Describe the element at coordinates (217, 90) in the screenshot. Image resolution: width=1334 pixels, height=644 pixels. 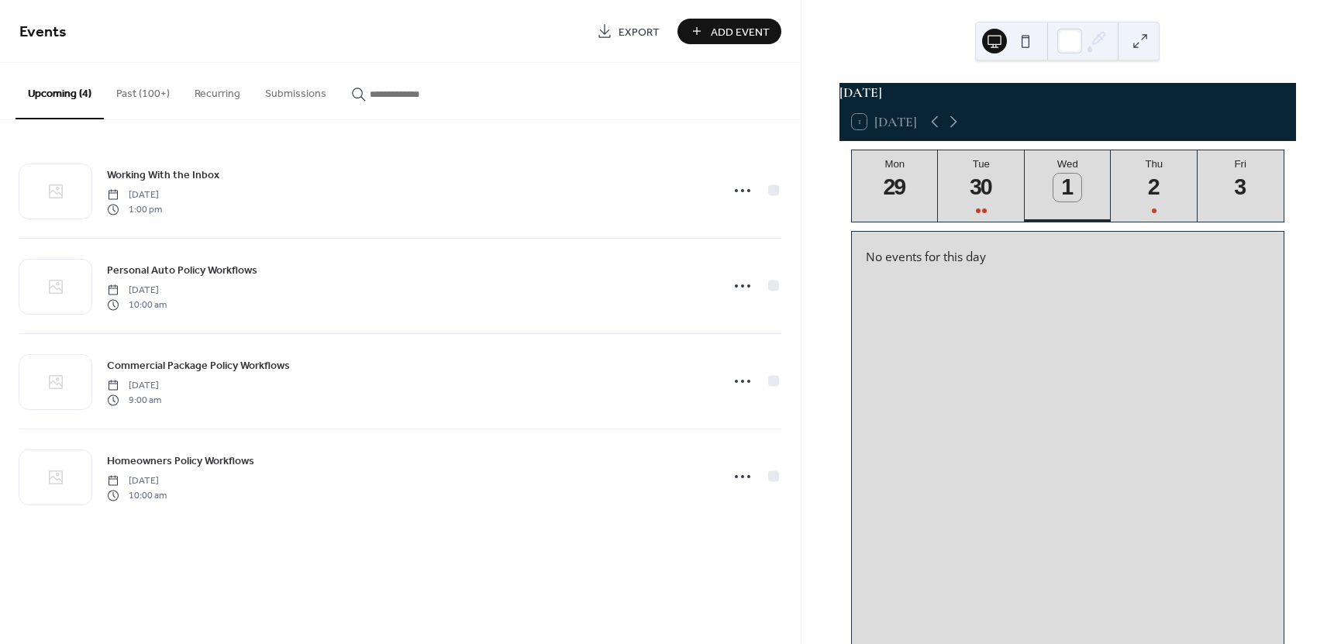
I see `button: Recurring` at that location.